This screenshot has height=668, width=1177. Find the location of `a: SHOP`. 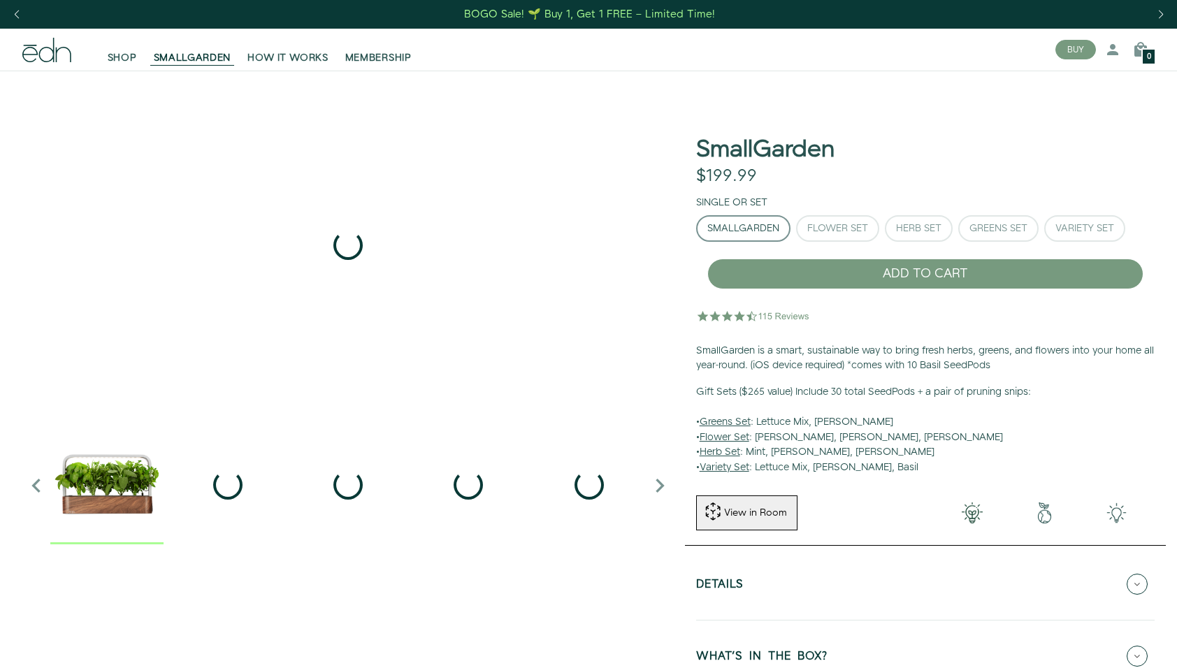

a: SHOP is located at coordinates (122, 50).